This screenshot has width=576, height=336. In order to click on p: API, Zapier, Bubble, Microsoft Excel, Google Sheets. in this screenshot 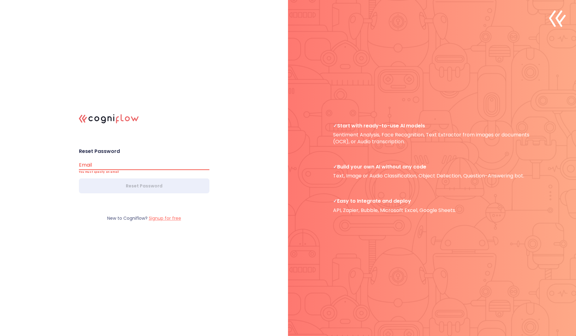, I will do `click(432, 205)`.